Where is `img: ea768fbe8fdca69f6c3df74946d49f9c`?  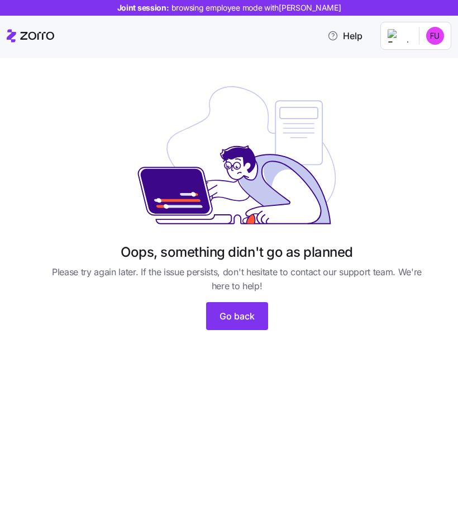
img: ea768fbe8fdca69f6c3df74946d49f9c is located at coordinates (436, 36).